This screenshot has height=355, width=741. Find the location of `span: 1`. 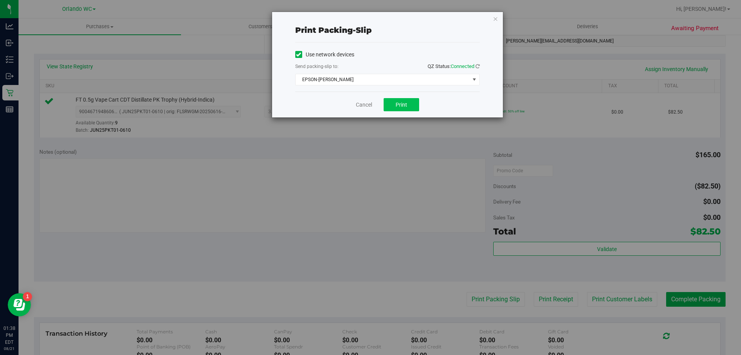

span: 1 is located at coordinates (5, 4).